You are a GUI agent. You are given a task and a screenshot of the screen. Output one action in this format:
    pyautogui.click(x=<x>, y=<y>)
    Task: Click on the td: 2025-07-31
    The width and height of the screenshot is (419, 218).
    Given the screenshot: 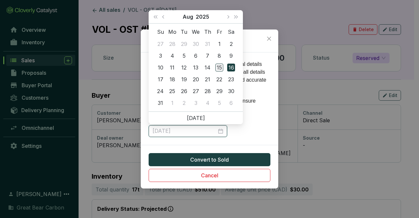 What is the action you would take?
    pyautogui.click(x=208, y=44)
    